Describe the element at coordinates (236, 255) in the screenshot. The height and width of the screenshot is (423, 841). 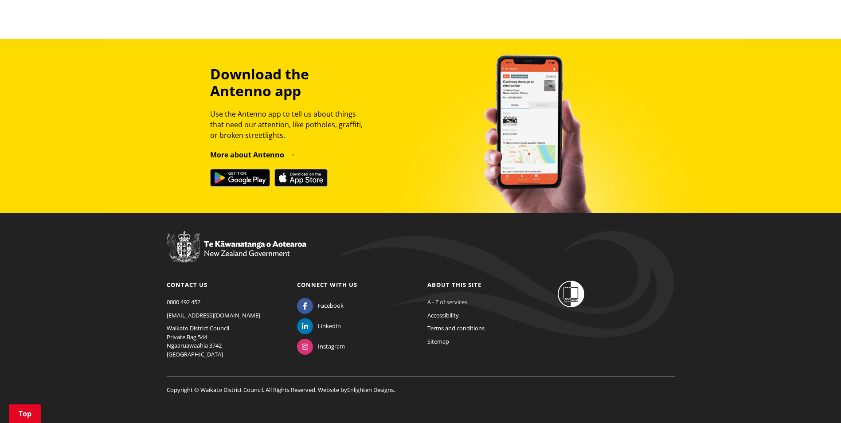
I see `a: New Zealand Government` at that location.